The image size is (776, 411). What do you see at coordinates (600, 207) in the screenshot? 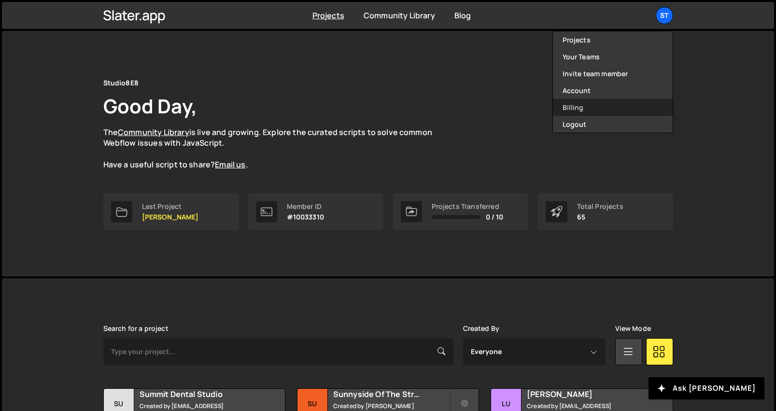
I see `div: Total Projects` at bounding box center [600, 207].